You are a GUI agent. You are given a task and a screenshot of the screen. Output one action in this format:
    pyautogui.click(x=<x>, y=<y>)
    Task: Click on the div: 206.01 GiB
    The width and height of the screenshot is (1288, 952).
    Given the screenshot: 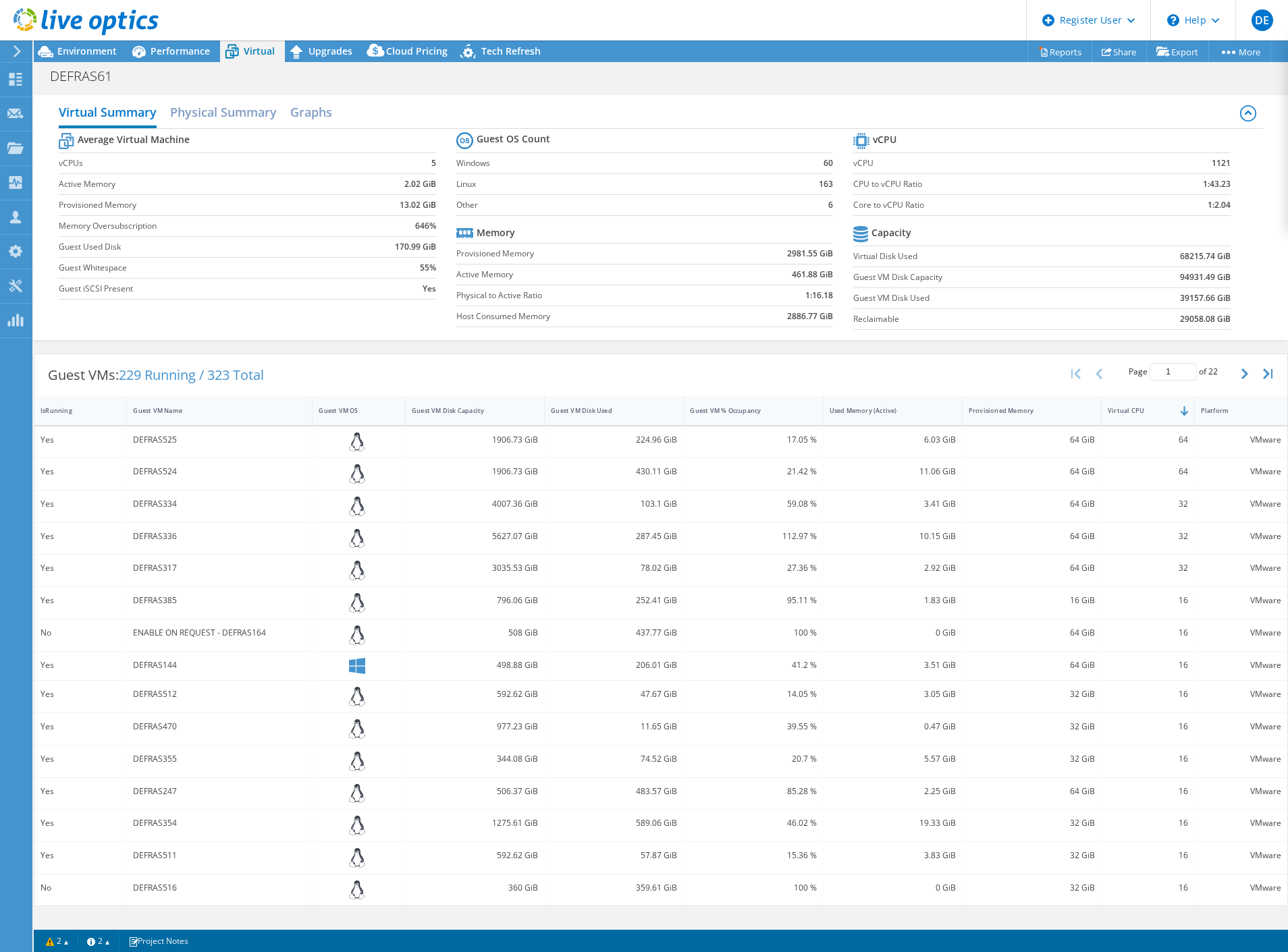 What is the action you would take?
    pyautogui.click(x=613, y=665)
    